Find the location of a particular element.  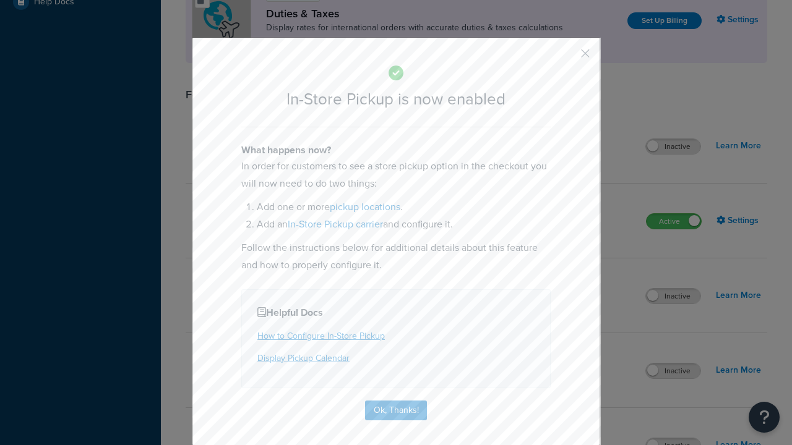

li: Add an and configure it. is located at coordinates (403, 224).